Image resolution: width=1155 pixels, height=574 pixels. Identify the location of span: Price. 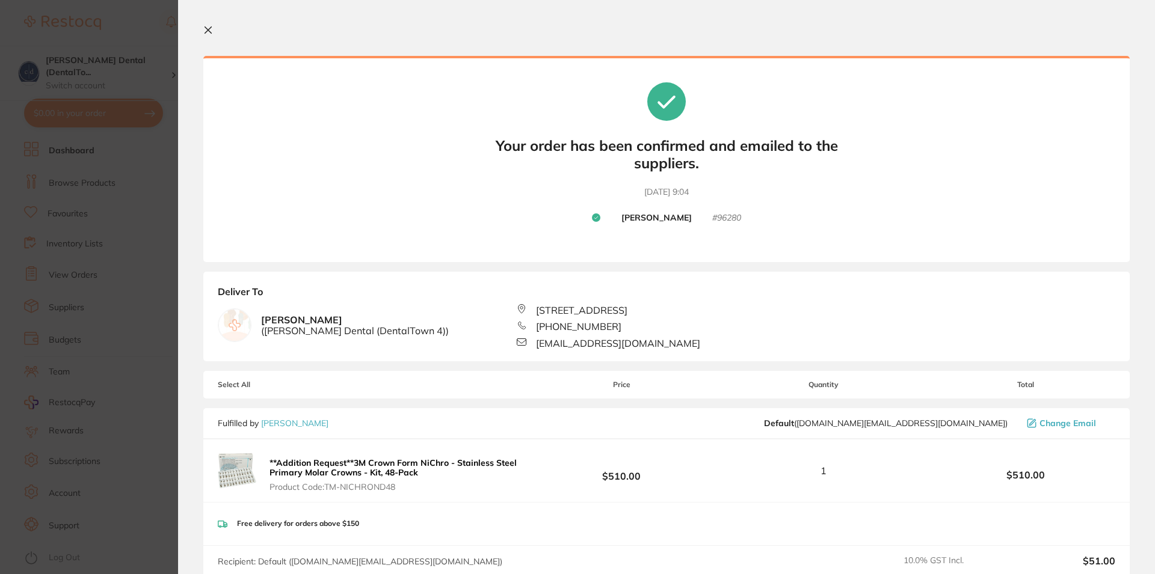
(621, 385).